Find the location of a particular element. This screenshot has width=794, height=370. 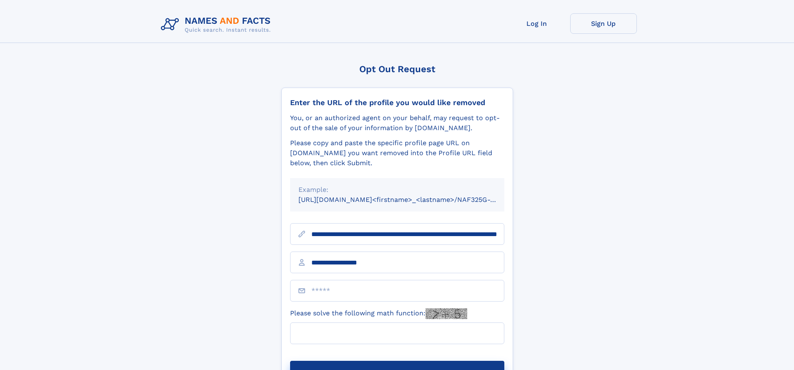

a: Log In is located at coordinates (537, 23).